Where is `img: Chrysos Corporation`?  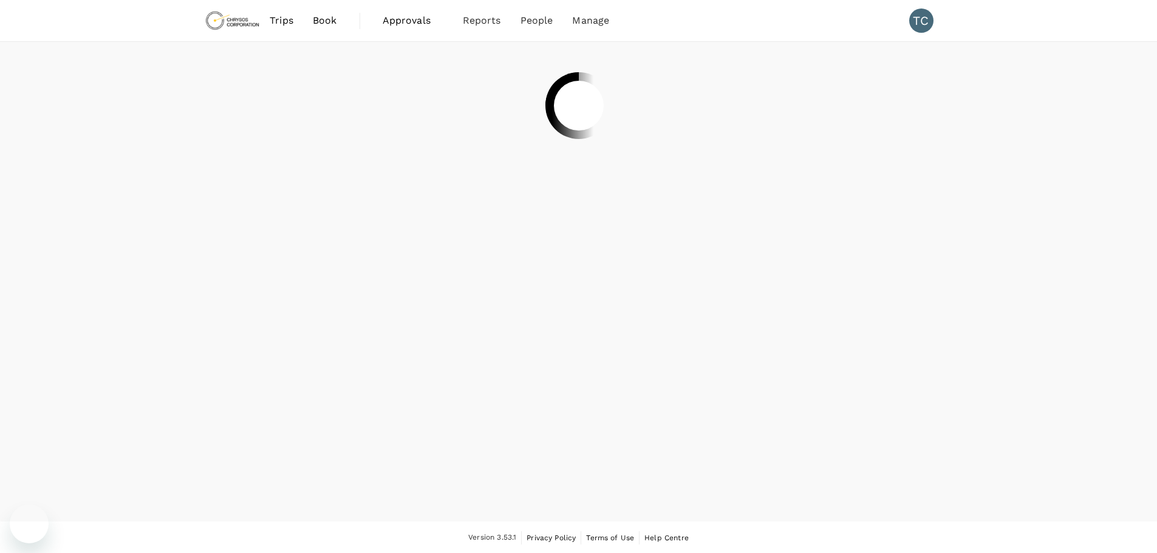
img: Chrysos Corporation is located at coordinates (233, 21).